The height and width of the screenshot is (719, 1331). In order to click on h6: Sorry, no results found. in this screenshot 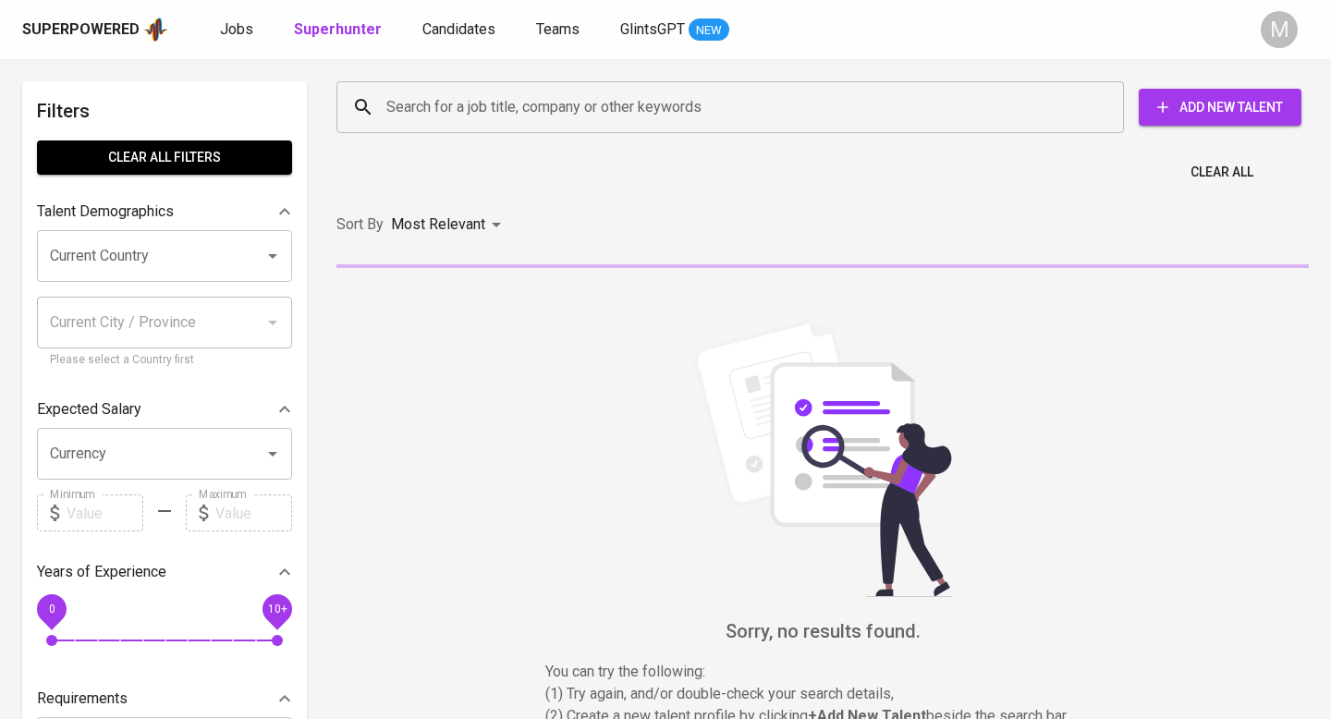, I will do `click(823, 631)`.